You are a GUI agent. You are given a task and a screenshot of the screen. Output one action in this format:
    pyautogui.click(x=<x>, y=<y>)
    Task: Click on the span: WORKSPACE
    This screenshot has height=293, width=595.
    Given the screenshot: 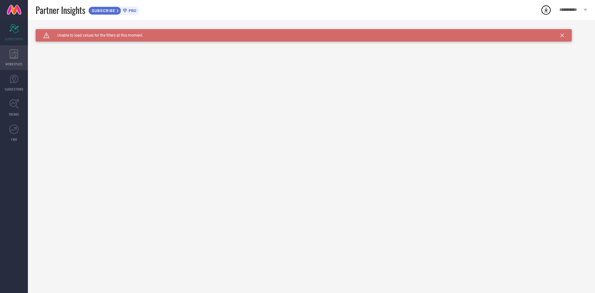 What is the action you would take?
    pyautogui.click(x=14, y=64)
    